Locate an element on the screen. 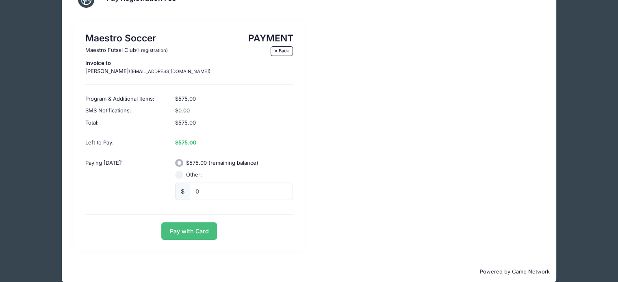  small: (1 registration) is located at coordinates (152, 50).